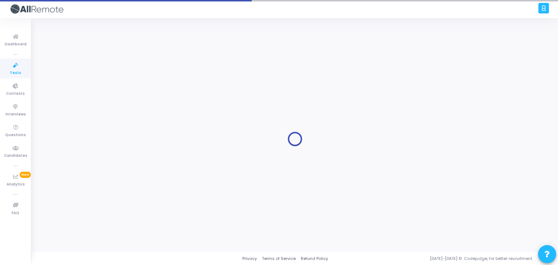 This screenshot has width=558, height=265. Describe the element at coordinates (279, 259) in the screenshot. I see `a: Terms of Service` at that location.